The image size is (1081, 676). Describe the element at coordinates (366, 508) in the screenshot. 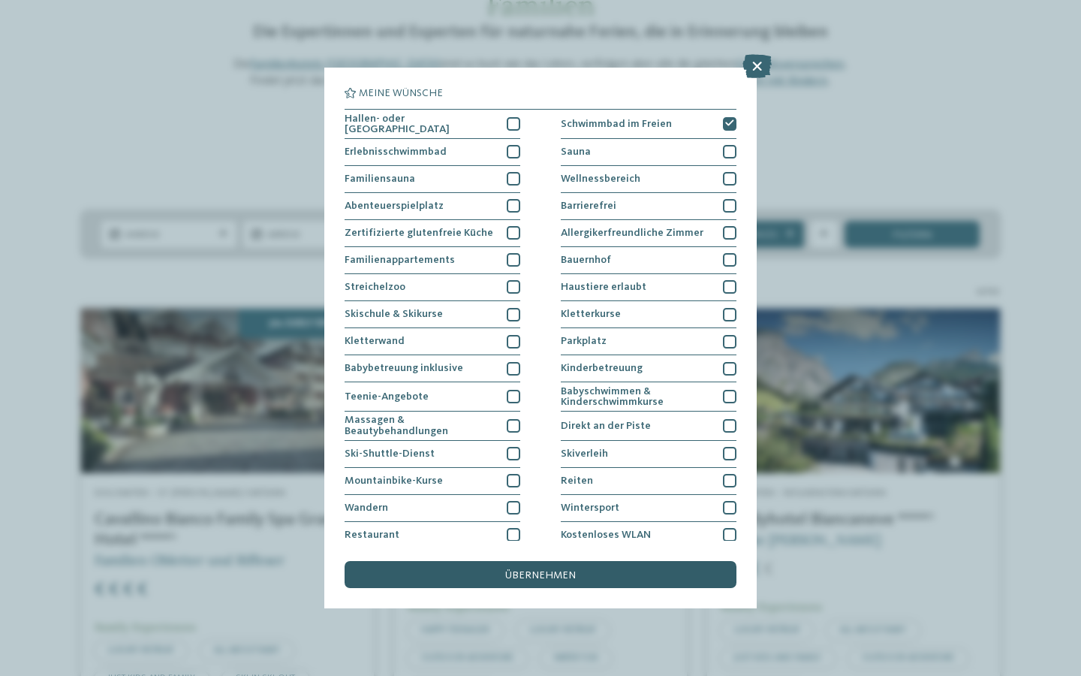

I see `span: Wandern` at that location.